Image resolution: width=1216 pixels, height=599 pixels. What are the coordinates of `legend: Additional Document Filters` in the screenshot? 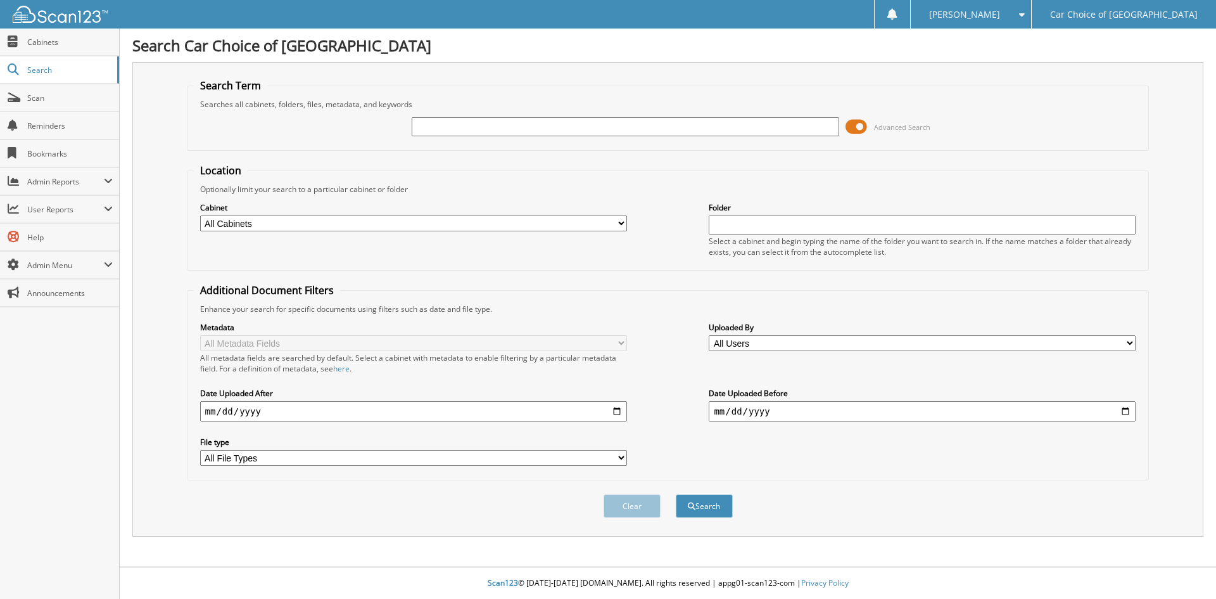 It's located at (267, 290).